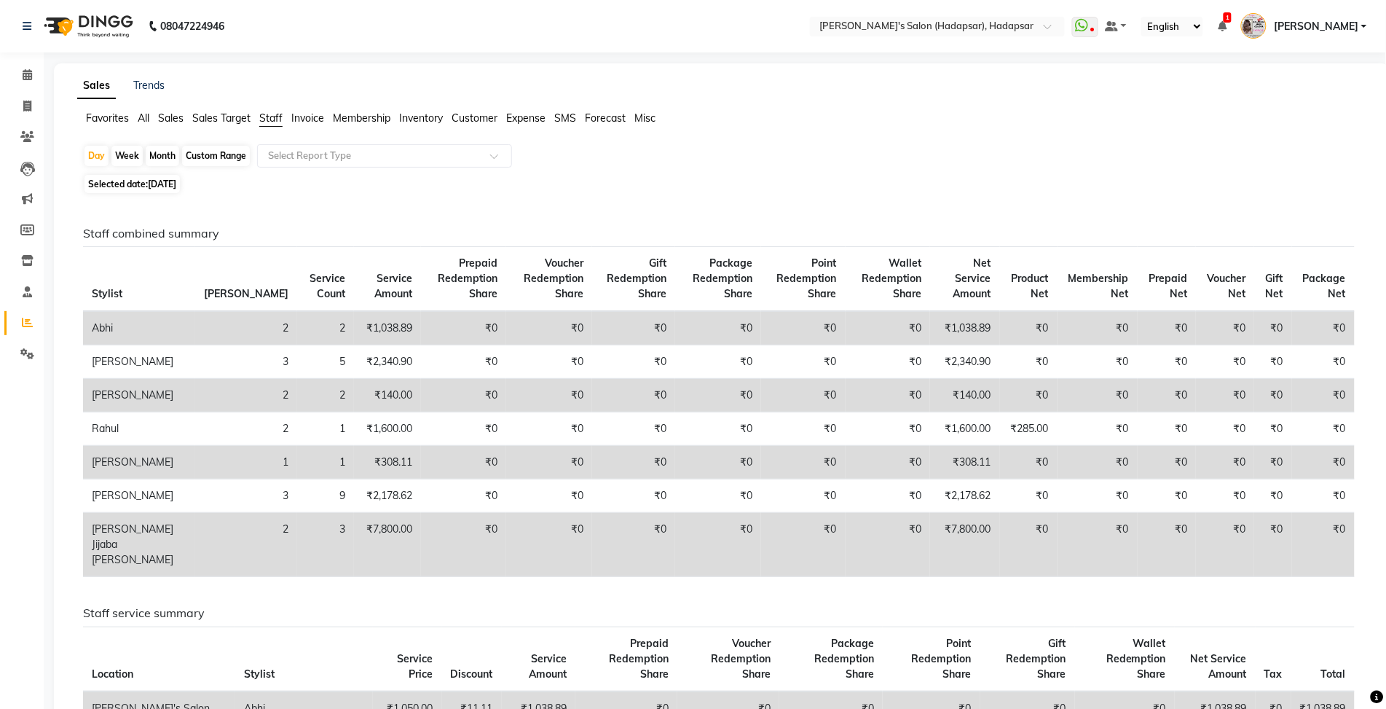  Describe the element at coordinates (96, 86) in the screenshot. I see `a: Sales` at that location.